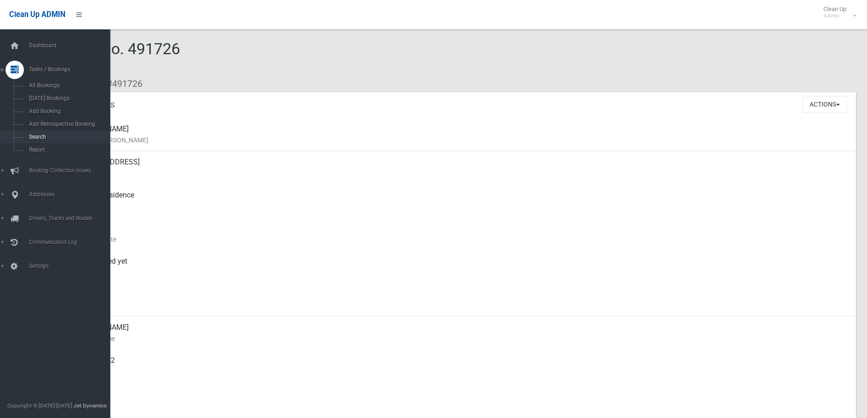 The width and height of the screenshot is (867, 418). Describe the element at coordinates (461, 366) in the screenshot. I see `div: 0466534252` at that location.